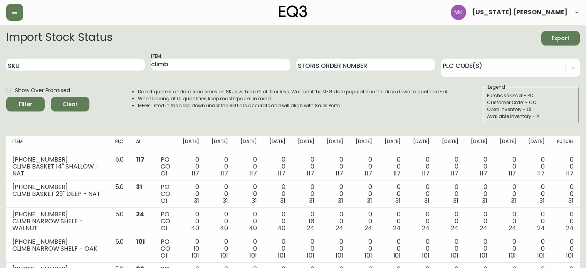  Describe the element at coordinates (560, 38) in the screenshot. I see `button: Export` at that location.